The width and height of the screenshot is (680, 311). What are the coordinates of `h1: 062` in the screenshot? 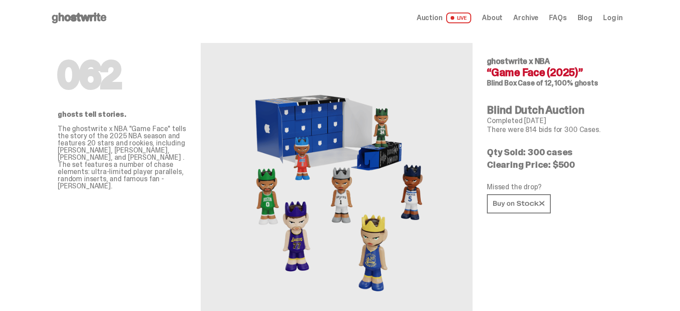 It's located at (122, 75).